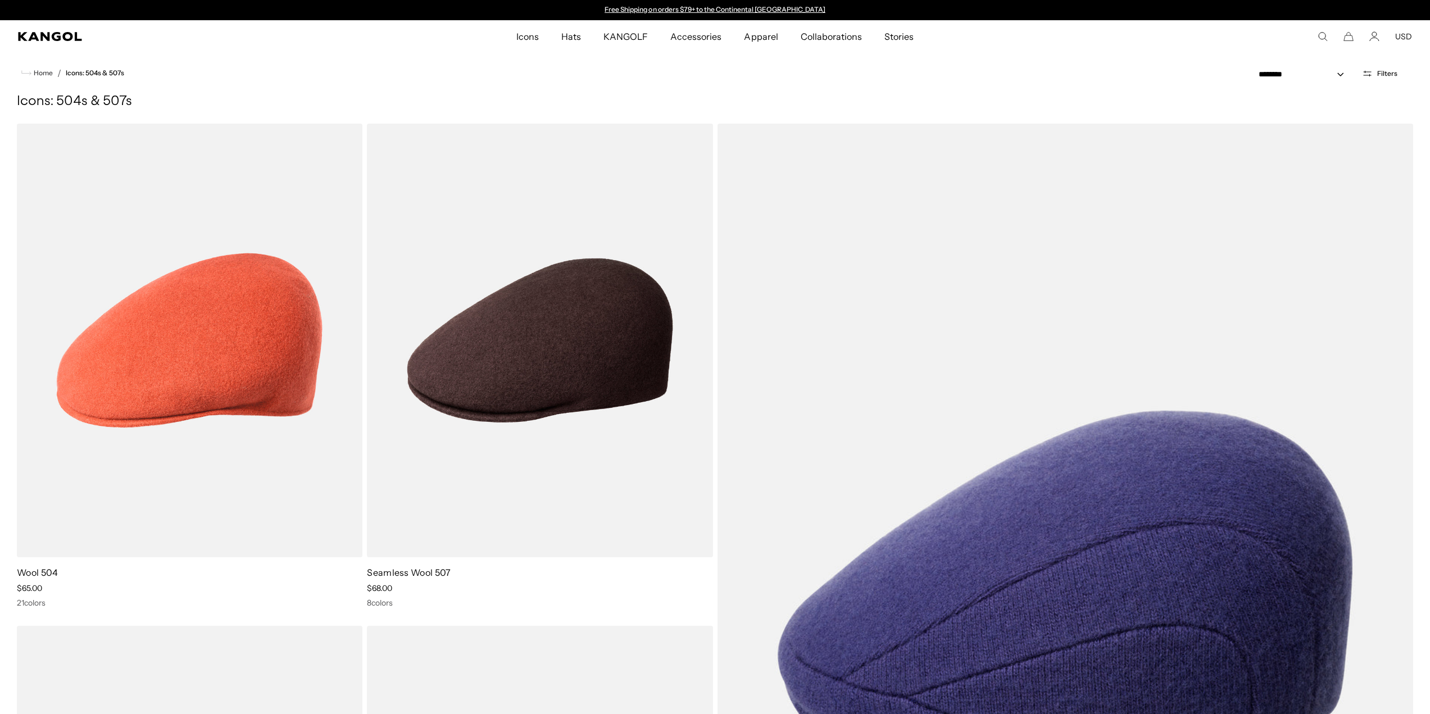 The image size is (1430, 714). What do you see at coordinates (29, 588) in the screenshot?
I see `span: $65.00` at bounding box center [29, 588].